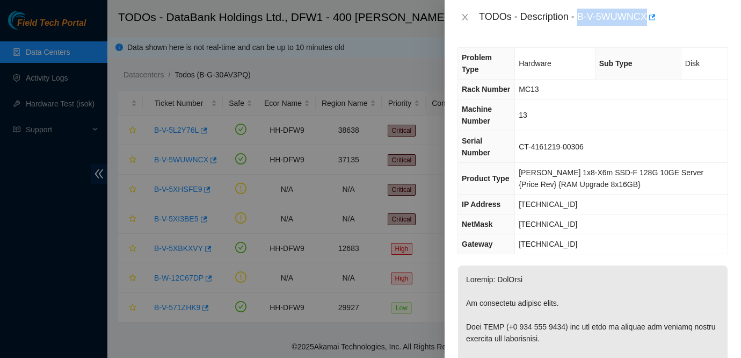  Describe the element at coordinates (486, 178) in the screenshot. I see `span: Product Type` at that location.